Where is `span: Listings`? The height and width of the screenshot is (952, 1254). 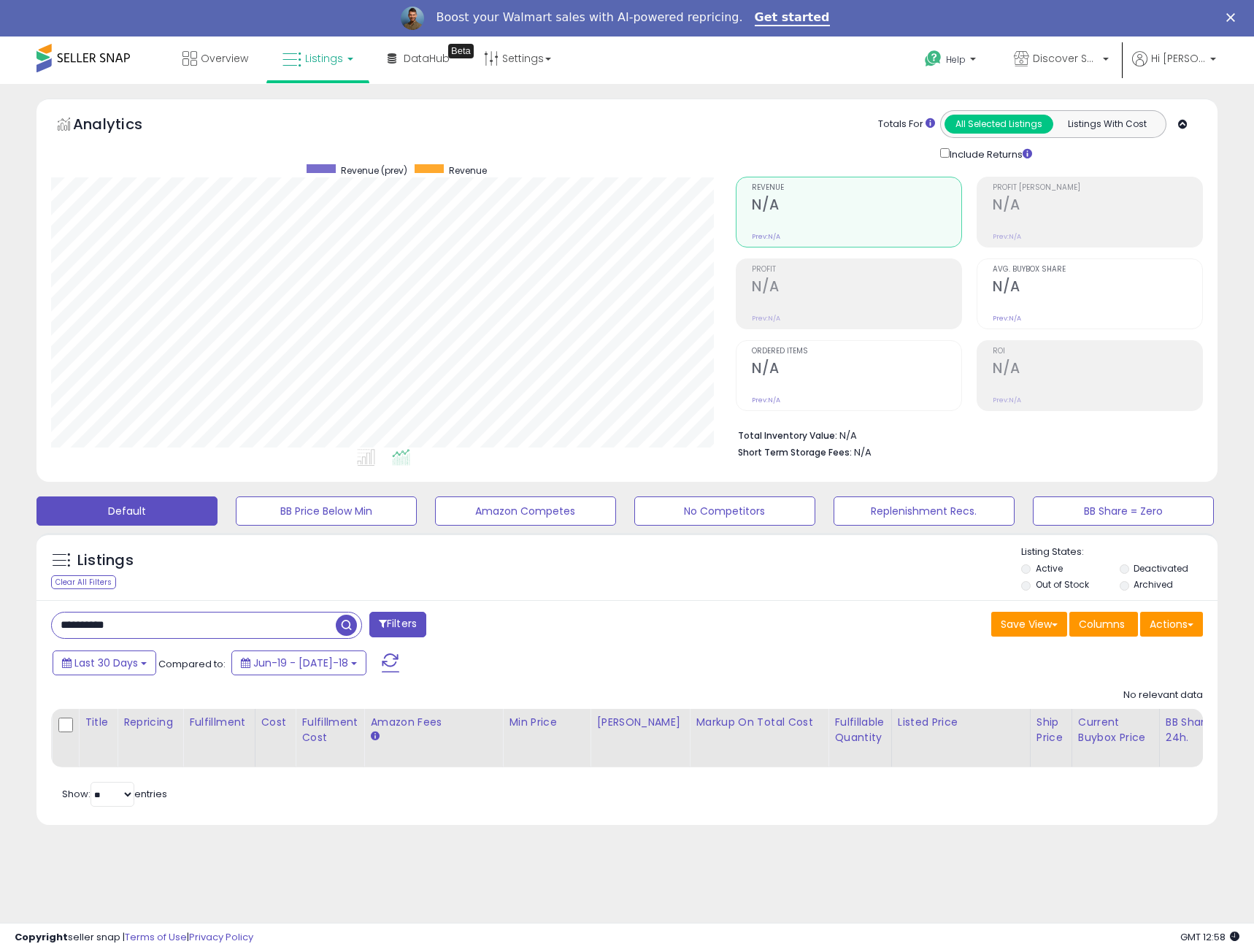
span: Listings is located at coordinates (324, 58).